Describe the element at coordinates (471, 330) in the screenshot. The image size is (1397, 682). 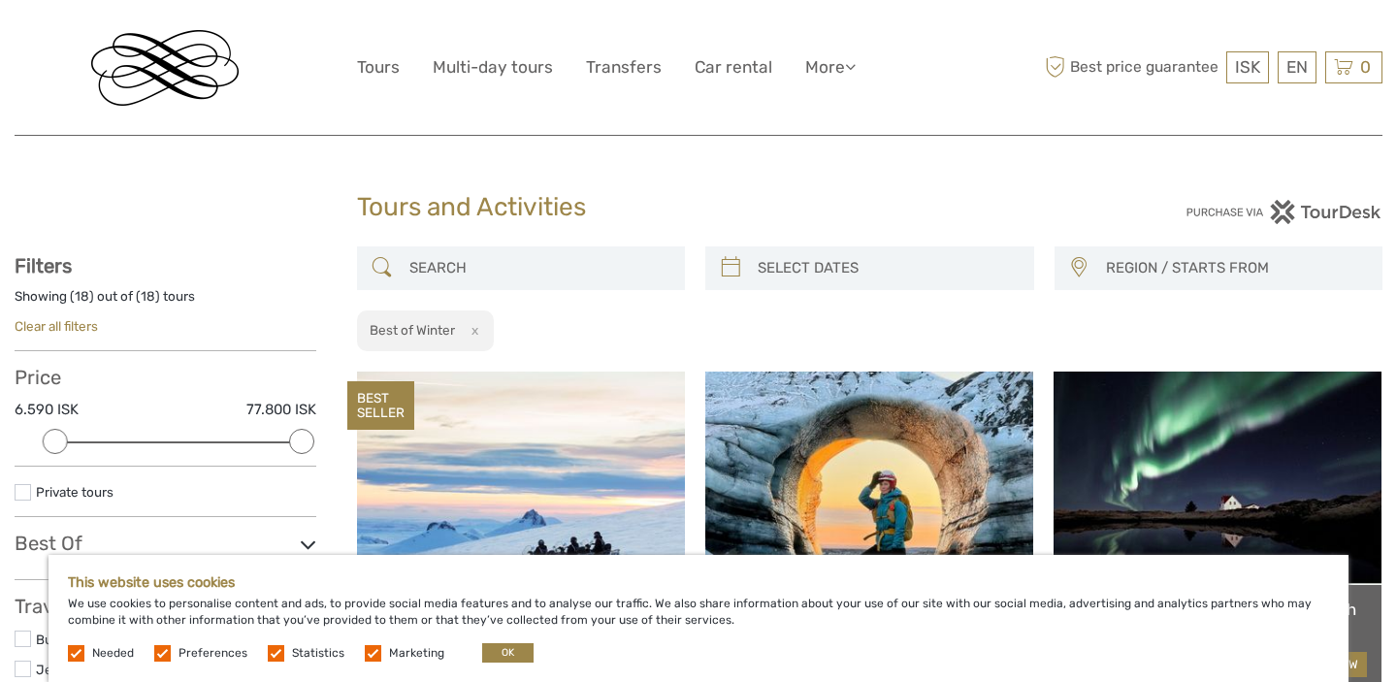
I see `button: x` at that location.